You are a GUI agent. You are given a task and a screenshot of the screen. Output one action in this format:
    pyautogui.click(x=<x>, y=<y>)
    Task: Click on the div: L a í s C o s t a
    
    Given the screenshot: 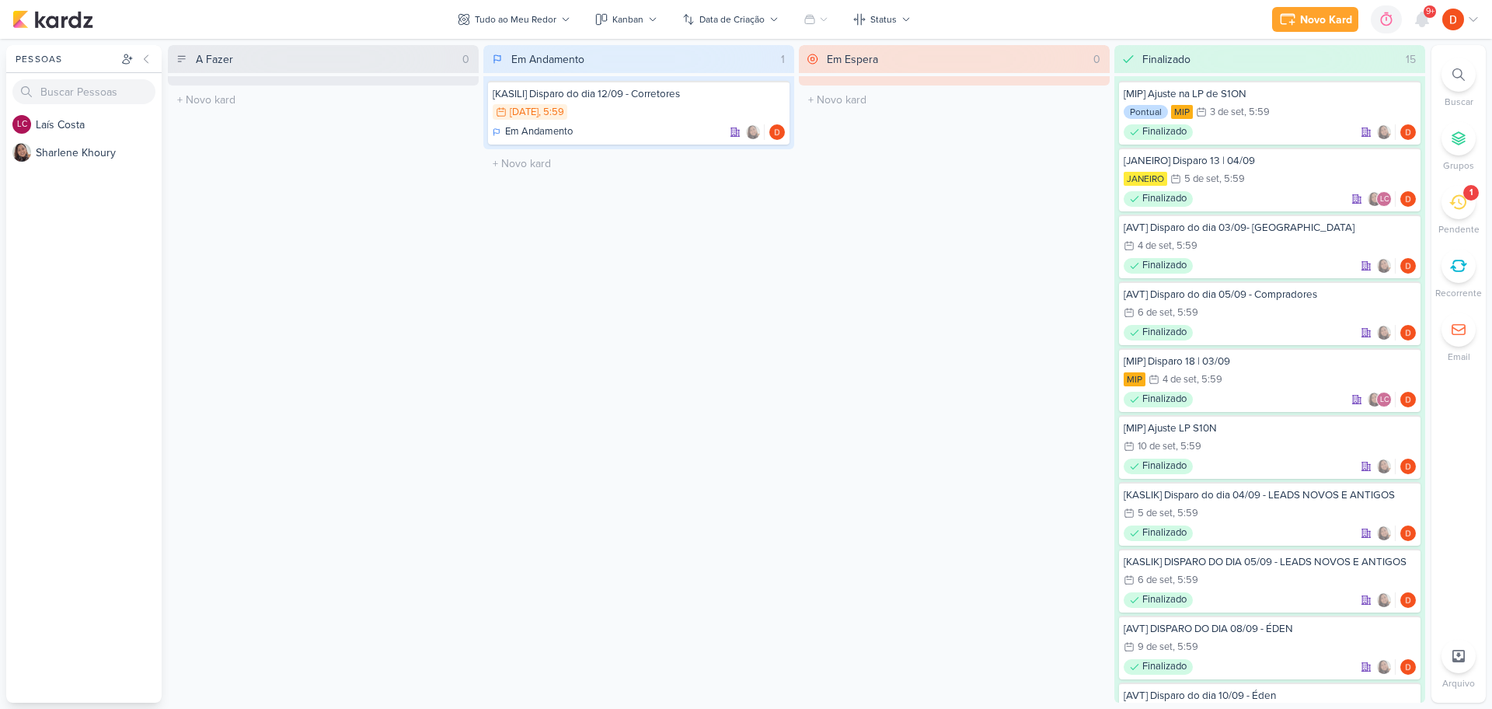 What is the action you would take?
    pyautogui.click(x=99, y=124)
    